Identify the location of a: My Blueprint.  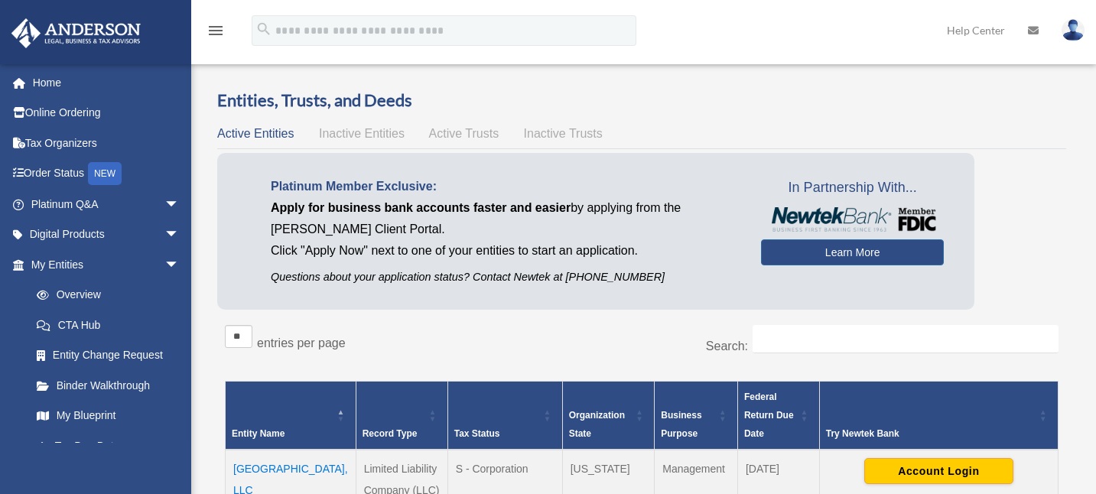
(108, 416).